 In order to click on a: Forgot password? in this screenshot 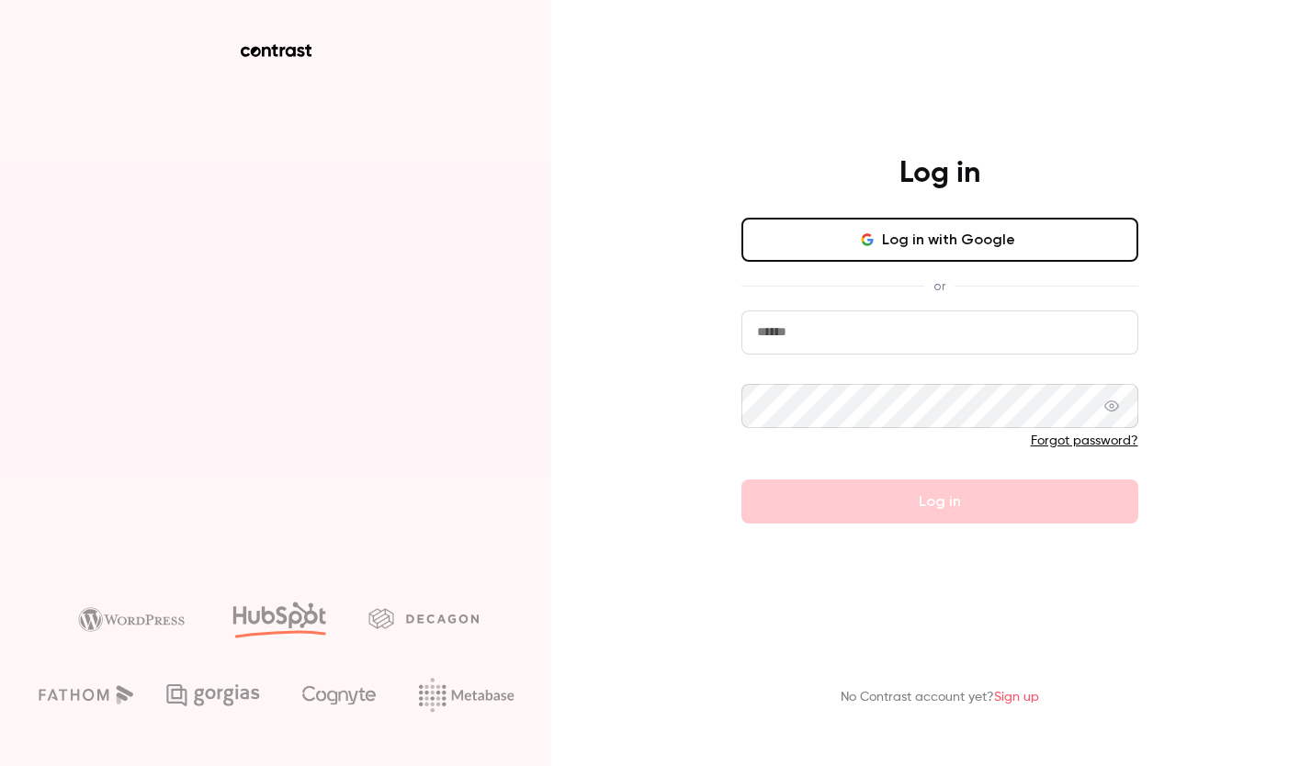, I will do `click(1084, 441)`.